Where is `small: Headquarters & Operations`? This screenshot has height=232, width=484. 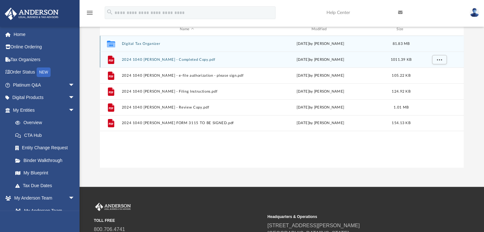 small: Headquarters & Operations is located at coordinates (352, 217).